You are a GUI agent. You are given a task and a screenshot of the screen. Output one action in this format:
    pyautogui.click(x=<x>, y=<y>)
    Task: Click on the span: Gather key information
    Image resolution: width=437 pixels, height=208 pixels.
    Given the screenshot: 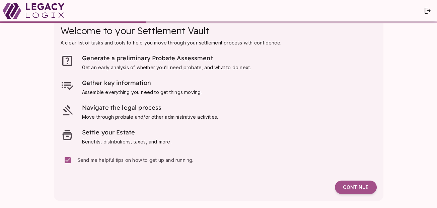 What is the action you would take?
    pyautogui.click(x=117, y=83)
    